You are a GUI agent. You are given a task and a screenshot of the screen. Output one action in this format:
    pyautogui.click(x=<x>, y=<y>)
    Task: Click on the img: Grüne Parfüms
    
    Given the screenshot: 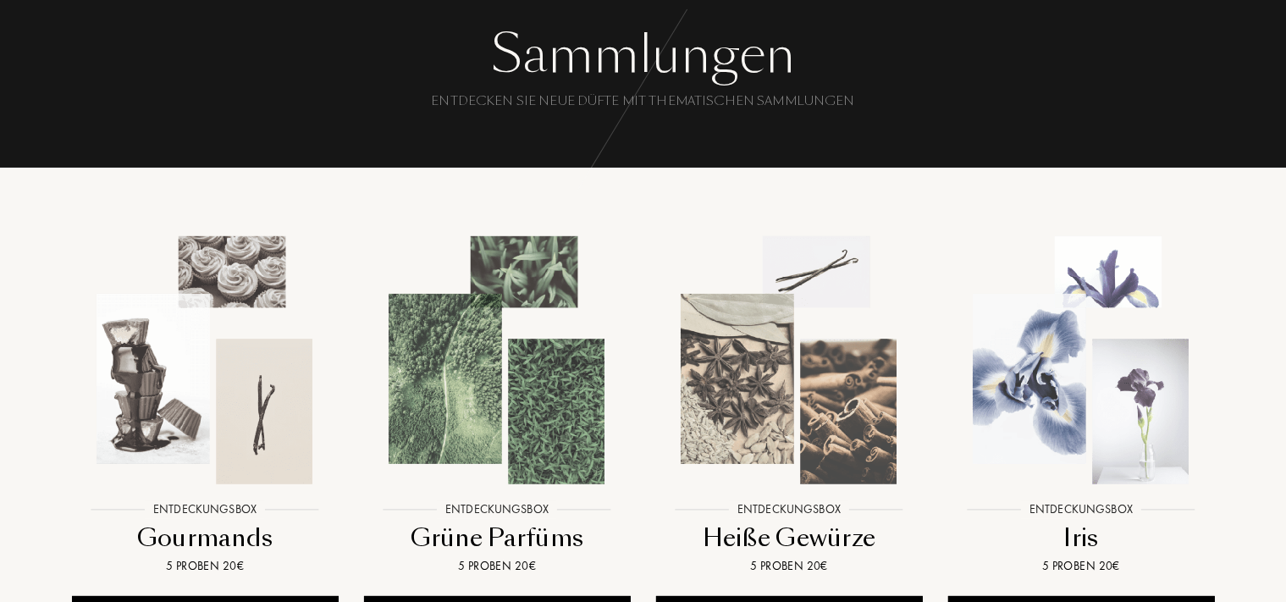 What is the action you would take?
    pyautogui.click(x=497, y=360)
    